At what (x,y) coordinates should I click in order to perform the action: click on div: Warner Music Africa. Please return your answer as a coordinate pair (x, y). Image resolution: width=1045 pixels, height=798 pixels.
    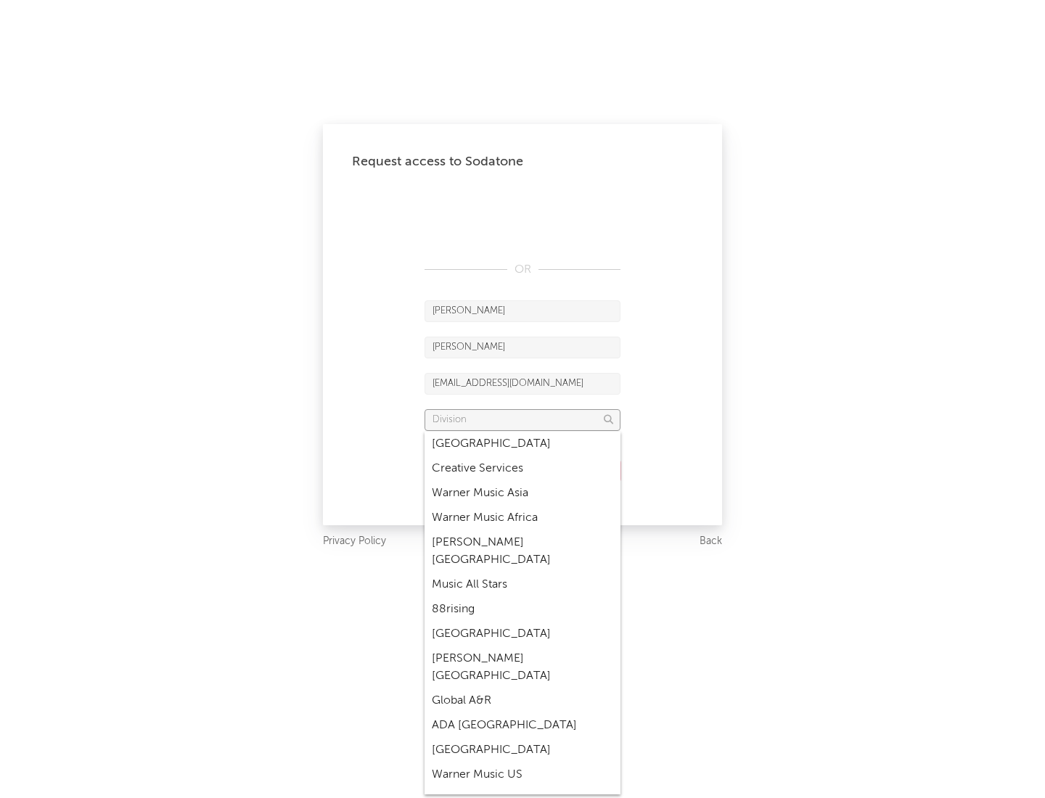
    Looking at the image, I should click on (522, 518).